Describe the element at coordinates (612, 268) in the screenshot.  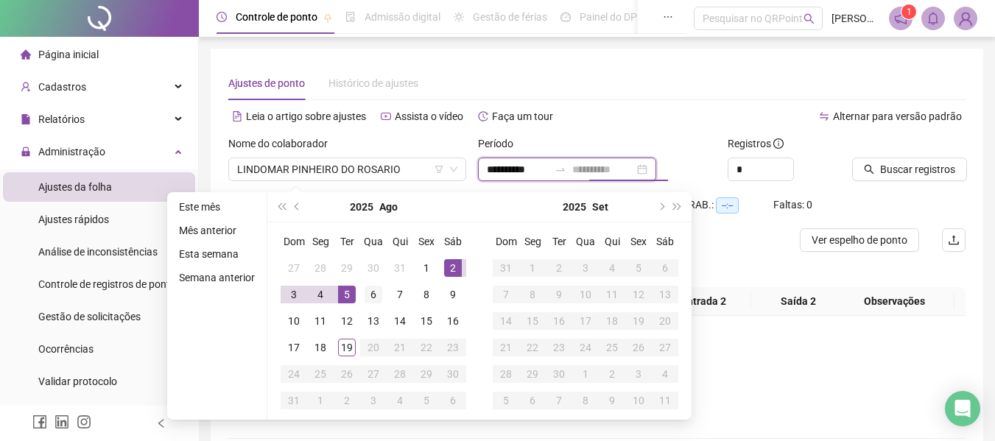
I see `td: 2025-09-04` at that location.